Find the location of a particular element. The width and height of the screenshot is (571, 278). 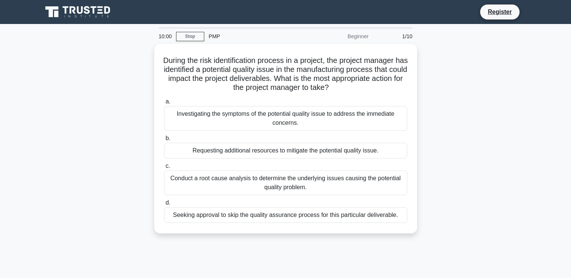

h5: During the risk identification process in a project, the project manager has identified a potenti... is located at coordinates (285, 74).